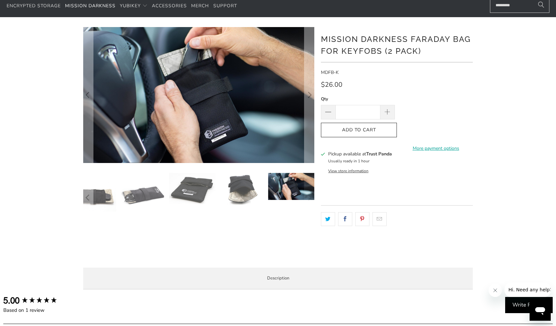 This screenshot has height=326, width=556. I want to click on label: Qty, so click(358, 99).